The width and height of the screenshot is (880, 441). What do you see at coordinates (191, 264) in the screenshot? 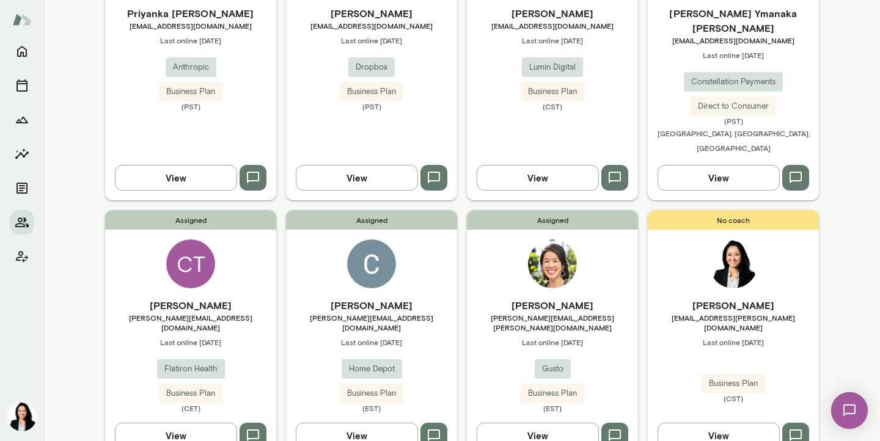
I see `div: CT` at bounding box center [191, 264].